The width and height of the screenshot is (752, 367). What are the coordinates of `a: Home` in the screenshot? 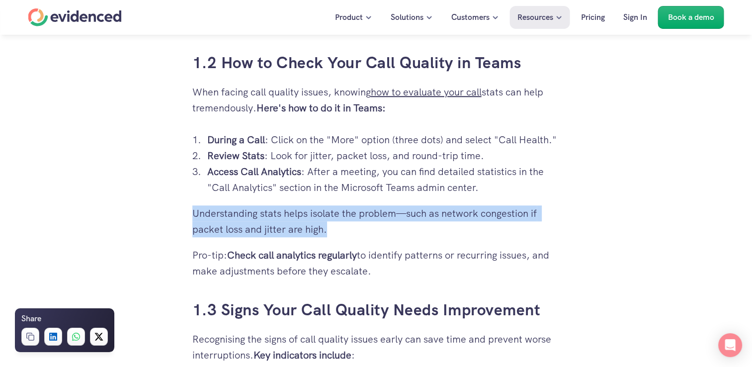 It's located at (75, 17).